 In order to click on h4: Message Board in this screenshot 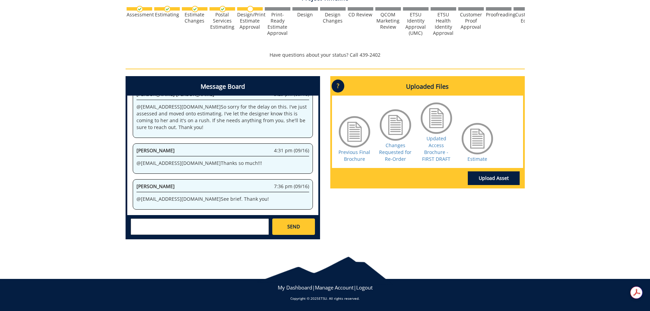, I will do `click(223, 87)`.